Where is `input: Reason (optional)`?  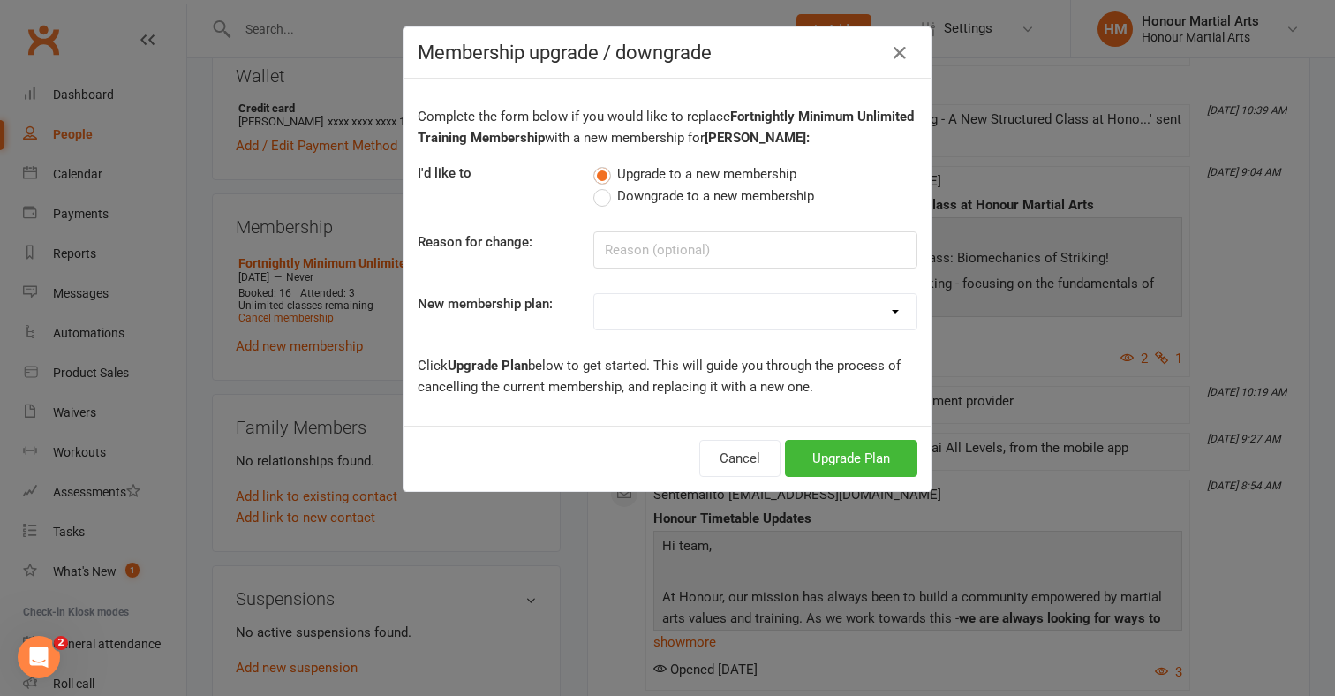
input: Reason (optional) is located at coordinates (755, 250).